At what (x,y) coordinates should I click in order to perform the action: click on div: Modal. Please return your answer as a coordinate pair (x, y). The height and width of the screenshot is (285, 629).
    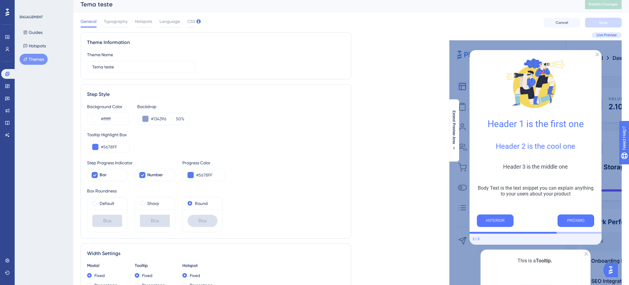
    Looking at the image, I should click on (107, 266).